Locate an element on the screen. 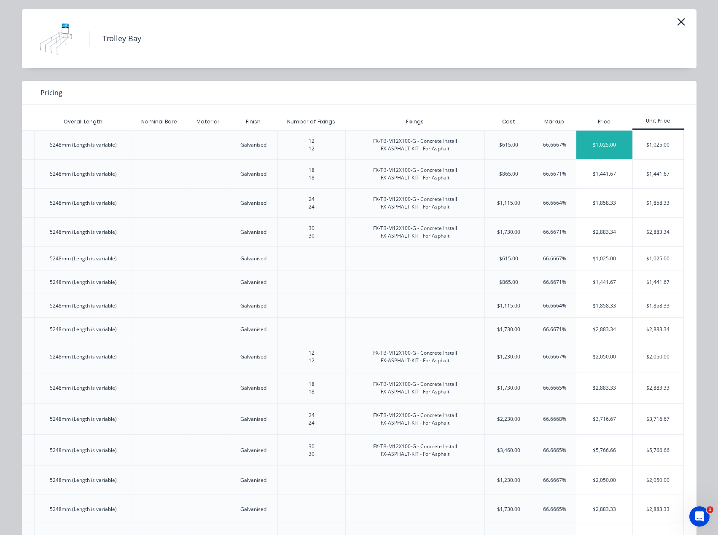  div: Finish is located at coordinates (253, 122).